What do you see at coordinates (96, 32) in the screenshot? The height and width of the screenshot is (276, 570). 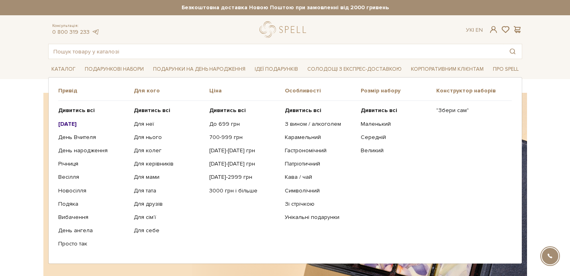 I see `a: telegram` at bounding box center [96, 32].